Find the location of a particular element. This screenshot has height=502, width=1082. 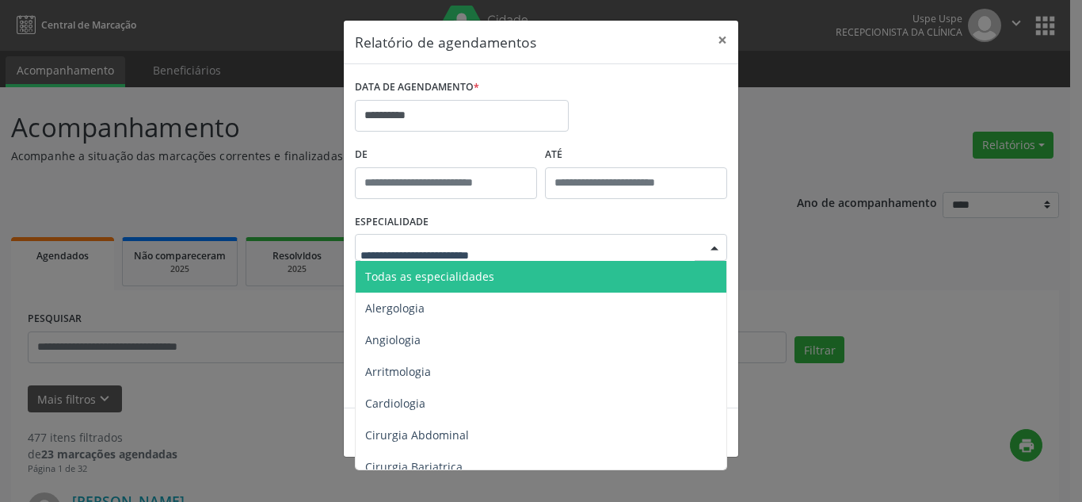

span: Angiologia is located at coordinates (393, 339).